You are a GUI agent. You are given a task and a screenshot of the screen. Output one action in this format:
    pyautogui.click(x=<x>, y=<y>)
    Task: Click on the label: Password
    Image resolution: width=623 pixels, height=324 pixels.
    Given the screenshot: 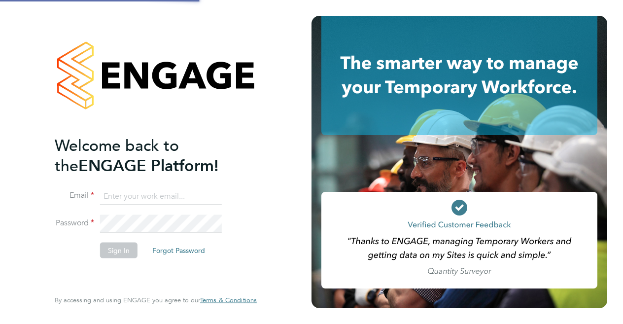 What is the action you would take?
    pyautogui.click(x=74, y=223)
    